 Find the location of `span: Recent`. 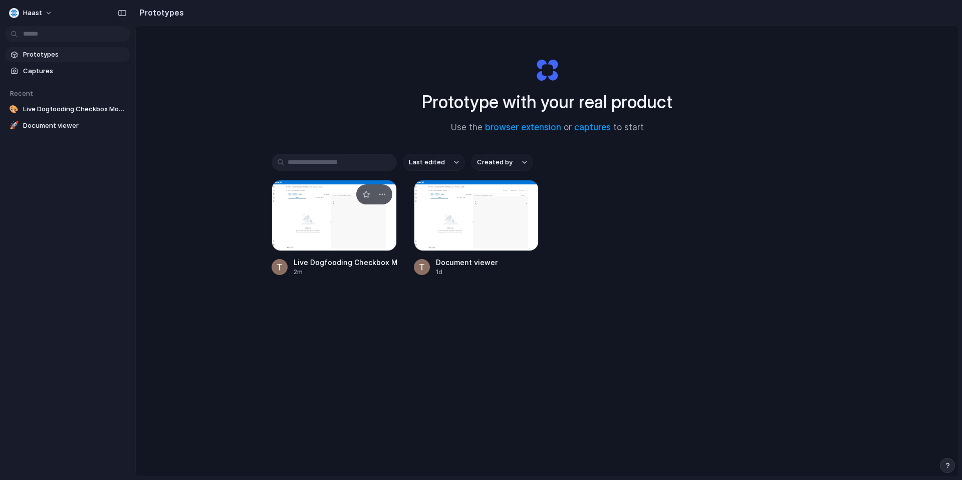

span: Recent is located at coordinates (22, 93).